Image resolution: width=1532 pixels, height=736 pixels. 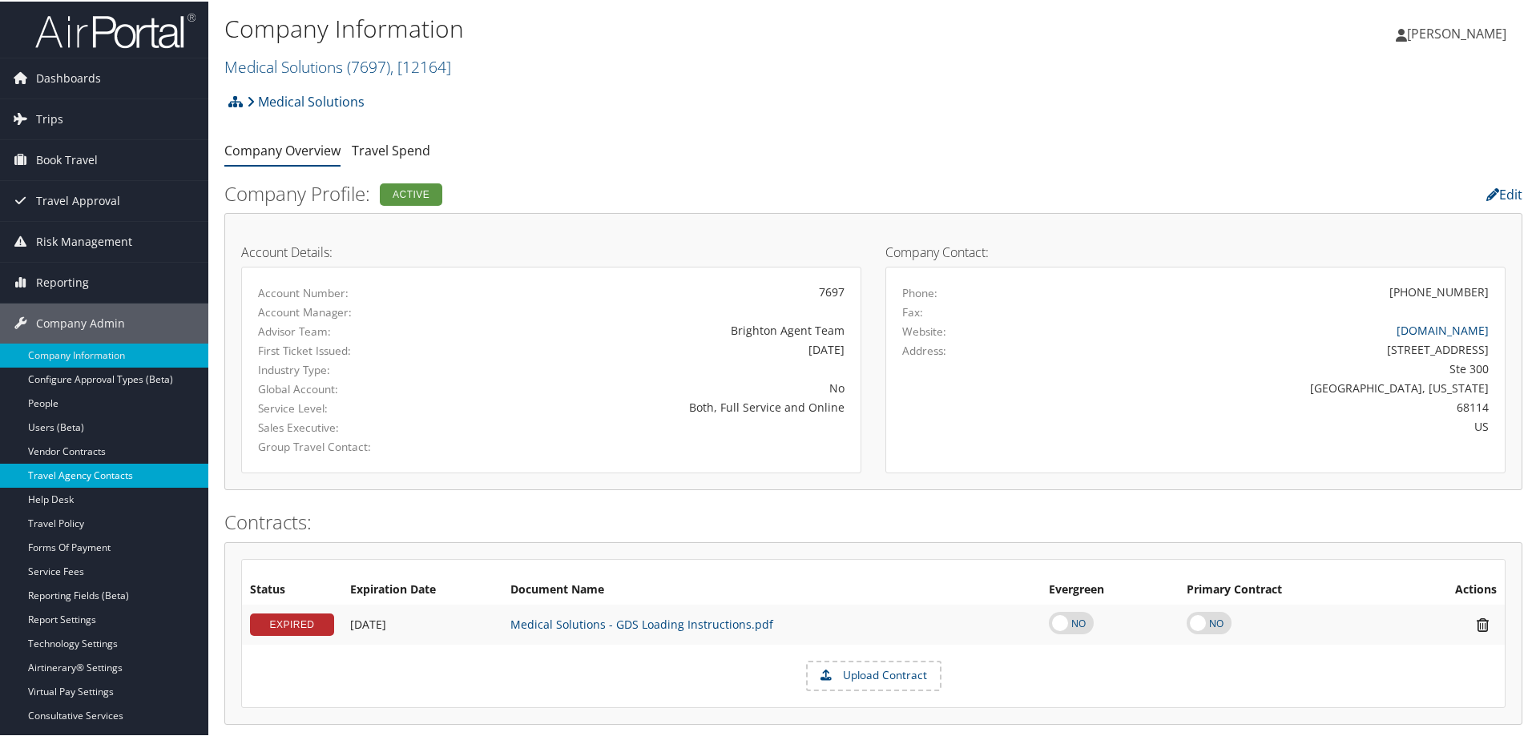 I want to click on label: Advisor Team:, so click(x=348, y=330).